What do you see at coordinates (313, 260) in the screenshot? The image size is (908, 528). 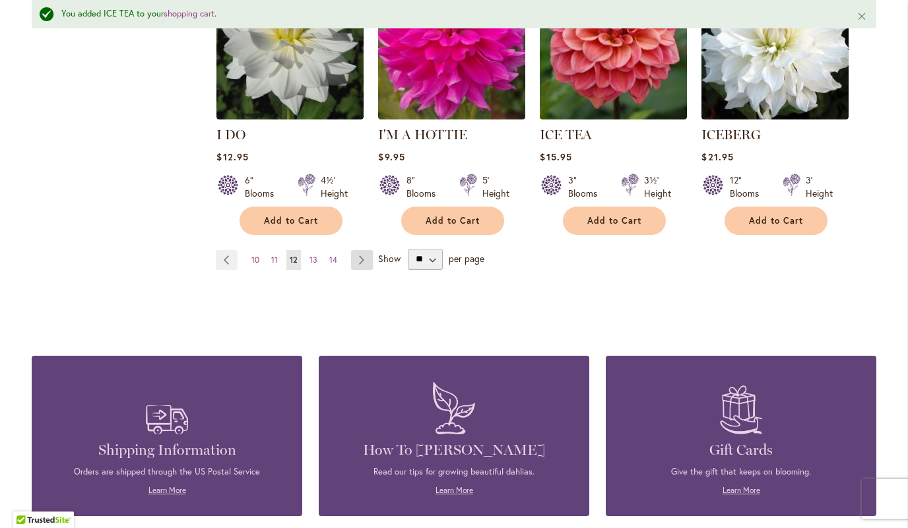 I see `a: 13` at bounding box center [313, 260].